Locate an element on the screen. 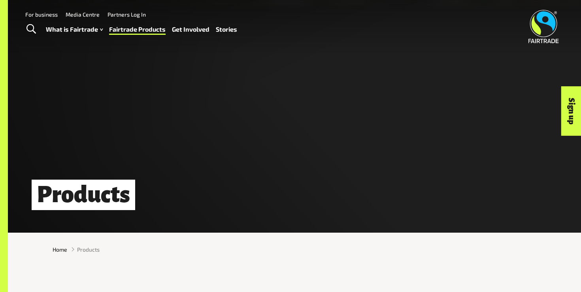 The image size is (581, 292). a: Partners Log In is located at coordinates (126, 14).